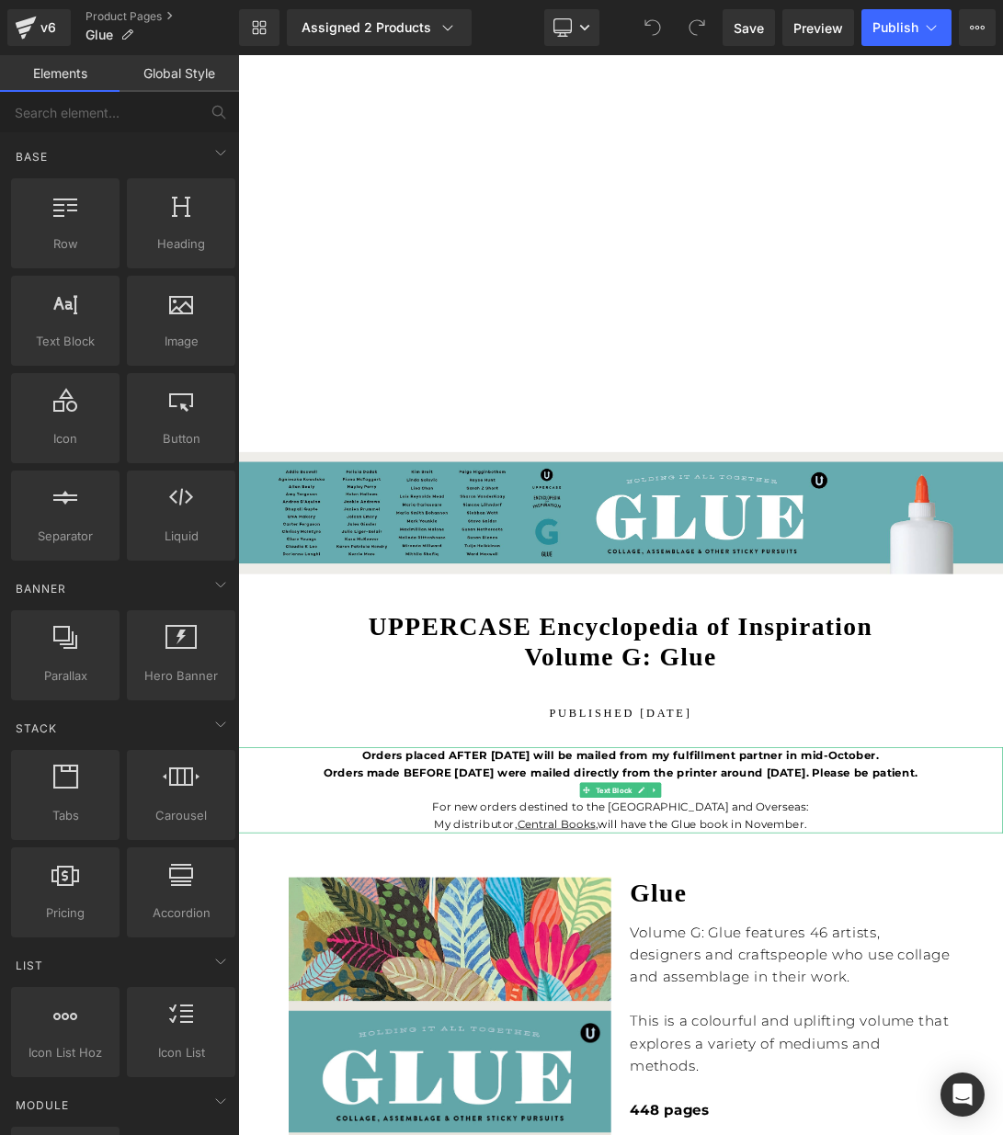 The width and height of the screenshot is (1003, 1135). I want to click on span: Button, so click(181, 439).